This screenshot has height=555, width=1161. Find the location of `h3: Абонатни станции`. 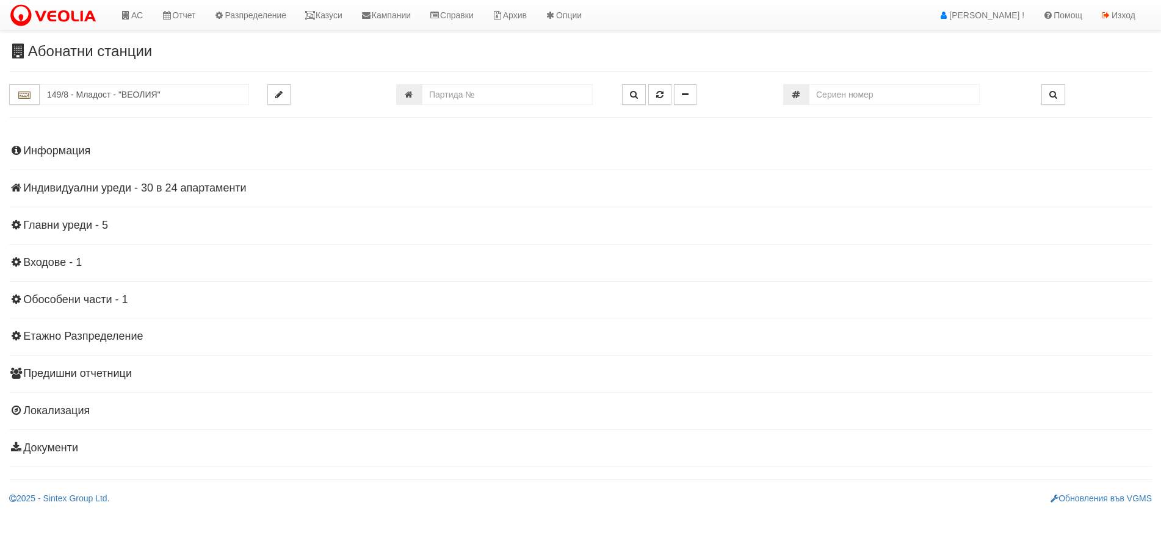

h3: Абонатни станции is located at coordinates (580, 51).